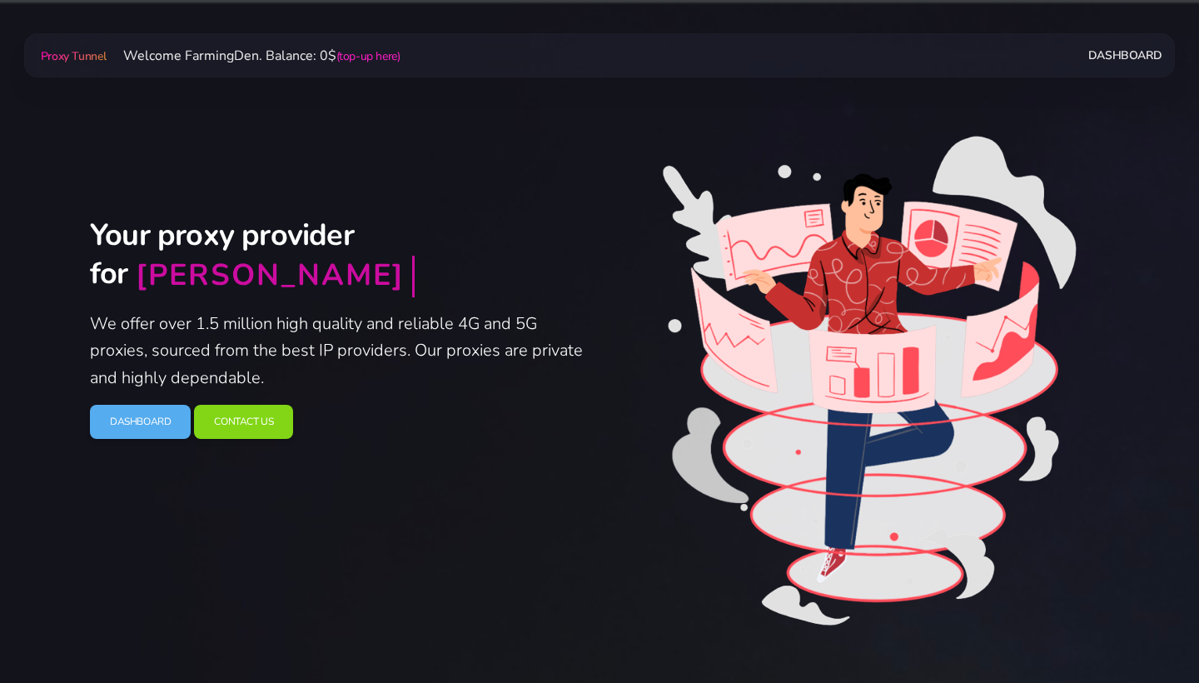 Image resolution: width=1199 pixels, height=683 pixels. What do you see at coordinates (340, 351) in the screenshot?
I see `p: We offer over 1.5 million high quality and reliable 4G and 5G proxies, sourced from the best IP p...` at bounding box center [340, 351].